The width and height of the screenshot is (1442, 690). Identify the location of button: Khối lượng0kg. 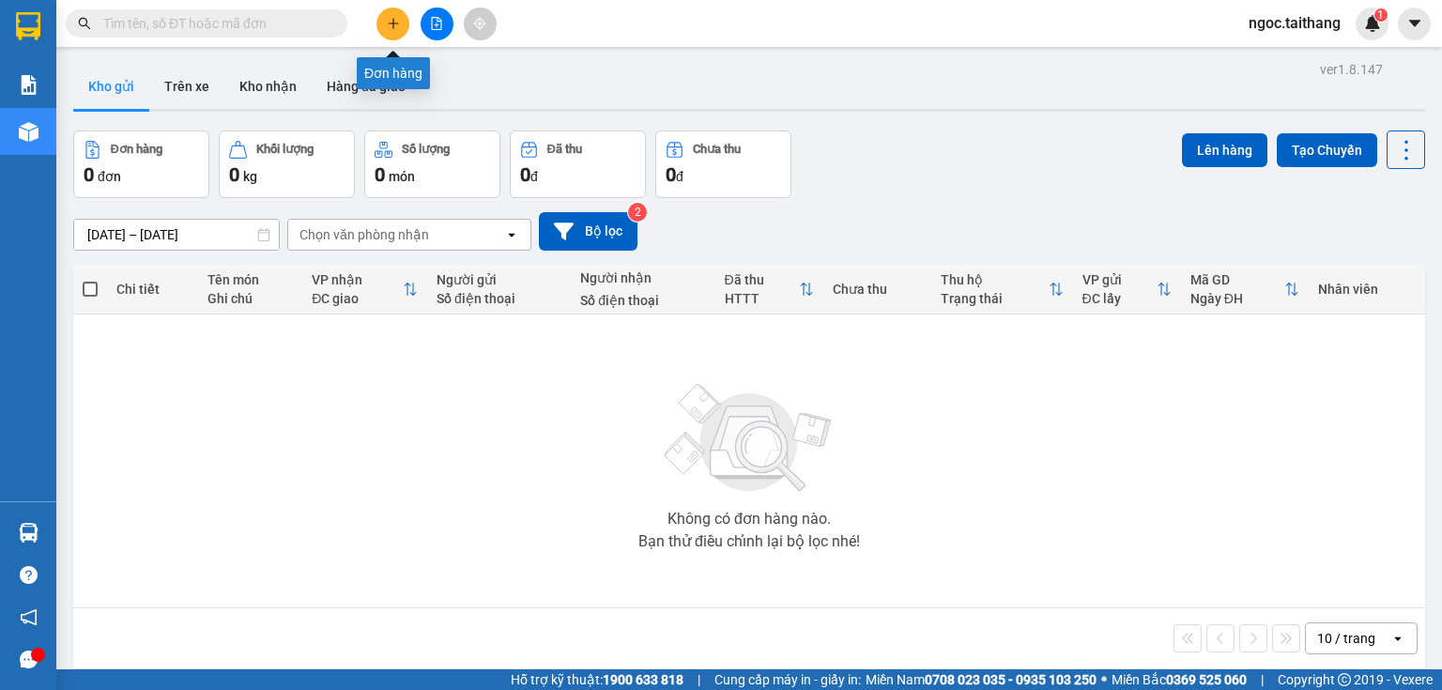
(286, 164).